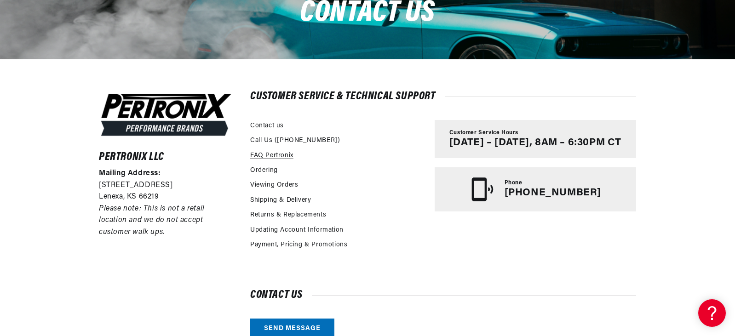 This screenshot has height=336, width=735. I want to click on a: Ordering, so click(264, 171).